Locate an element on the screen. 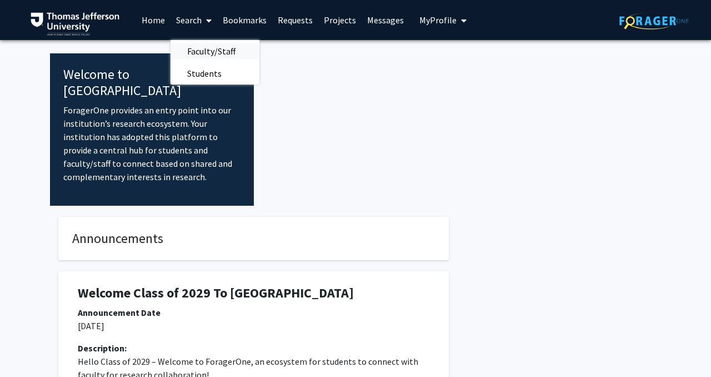 This screenshot has width=711, height=377. a: Home is located at coordinates (153, 20).